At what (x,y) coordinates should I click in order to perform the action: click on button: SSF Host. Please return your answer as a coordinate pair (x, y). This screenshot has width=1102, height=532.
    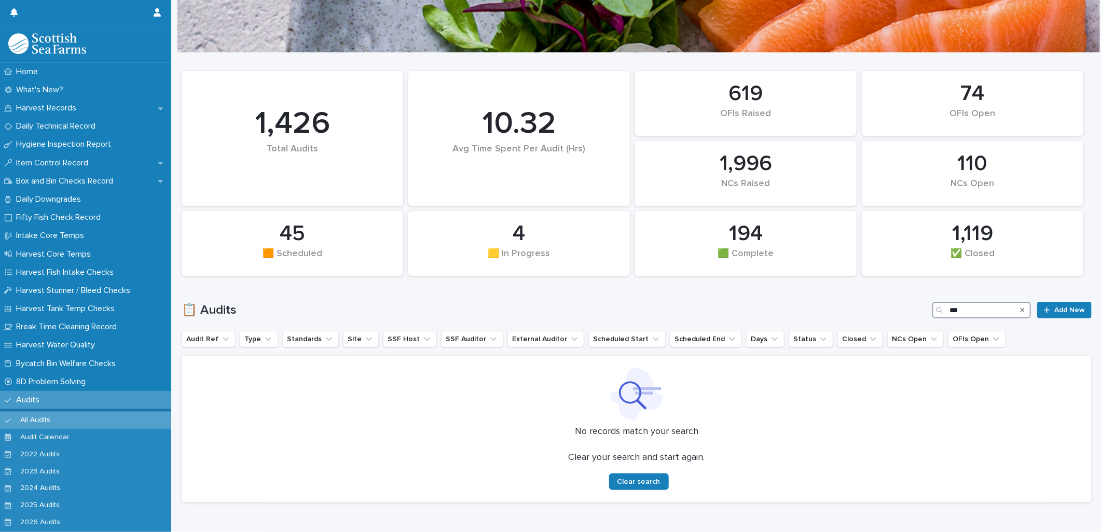
    Looking at the image, I should click on (410, 339).